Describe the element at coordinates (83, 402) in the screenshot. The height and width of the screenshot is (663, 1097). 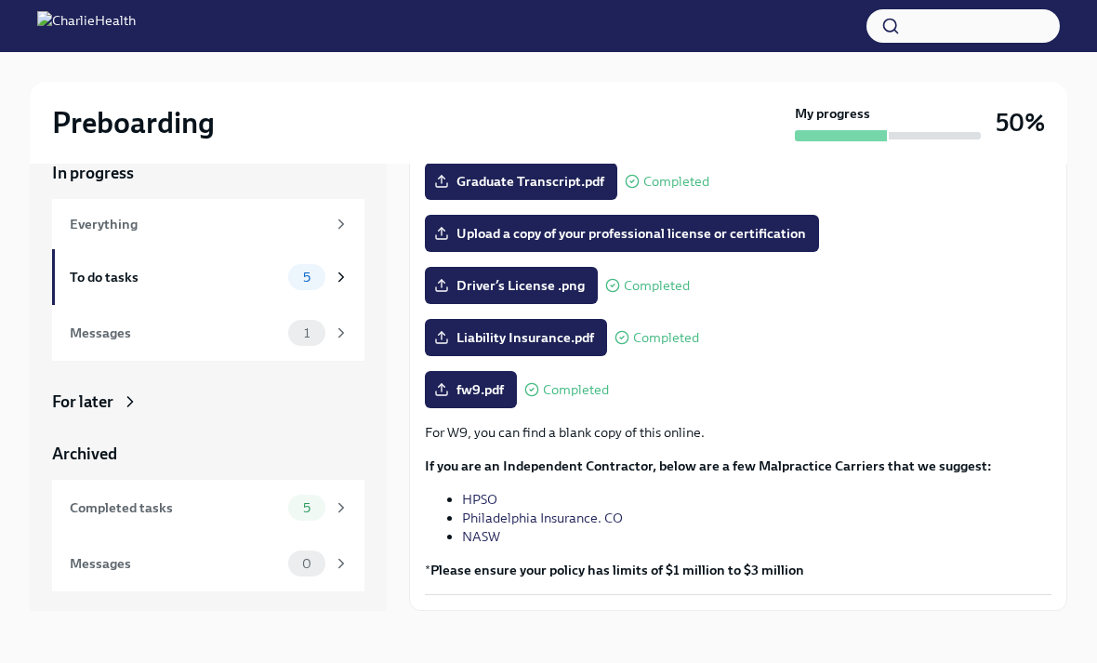
I see `div: For later` at that location.